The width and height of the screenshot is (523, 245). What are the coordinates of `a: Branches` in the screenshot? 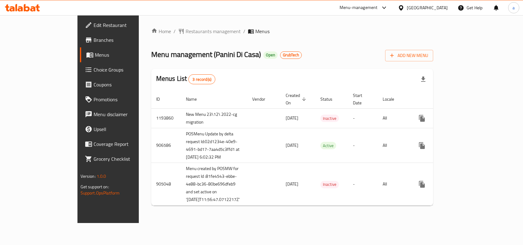 It's located at (122, 40).